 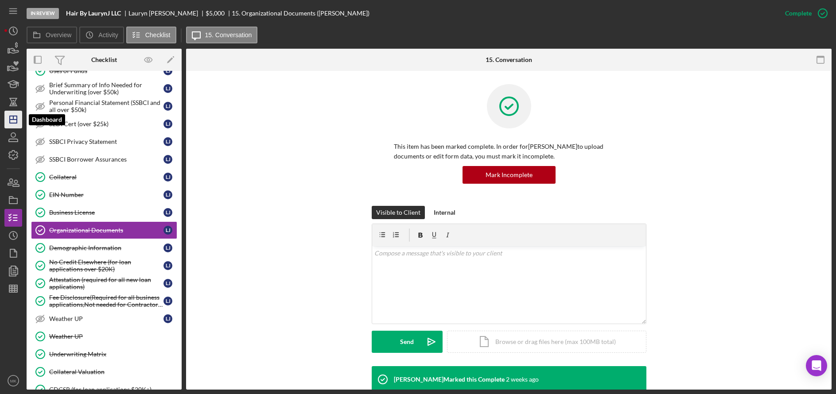 I want to click on b: Hair By LaurynJ LLC, so click(x=93, y=13).